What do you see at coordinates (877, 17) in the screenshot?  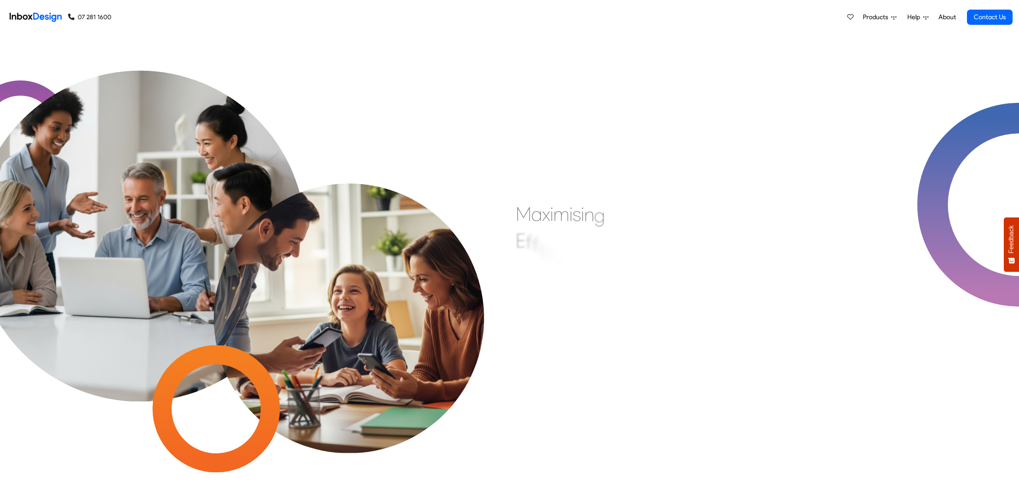 I see `span: Products` at bounding box center [877, 17].